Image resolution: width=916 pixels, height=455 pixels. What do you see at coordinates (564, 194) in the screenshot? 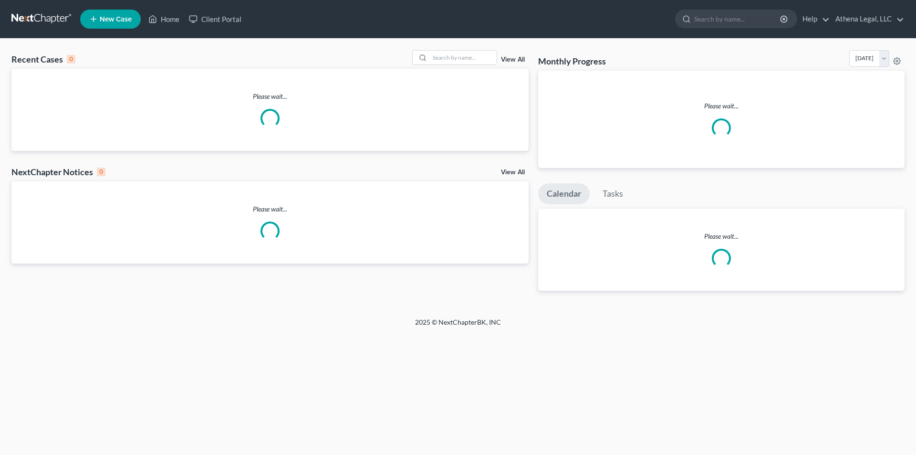
I see `a: Calendar` at bounding box center [564, 194].